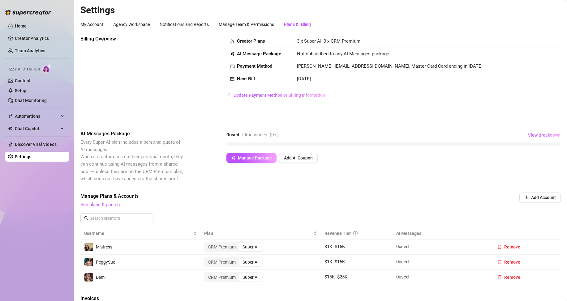  I want to click on th: Username, so click(140, 233).